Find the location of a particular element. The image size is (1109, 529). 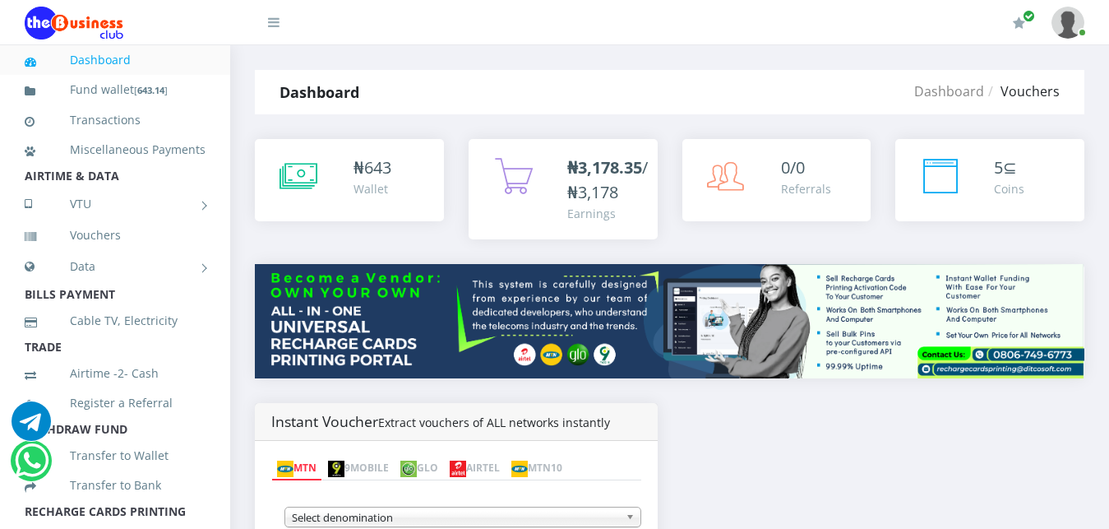

strong: Dashboard is located at coordinates (319, 92).